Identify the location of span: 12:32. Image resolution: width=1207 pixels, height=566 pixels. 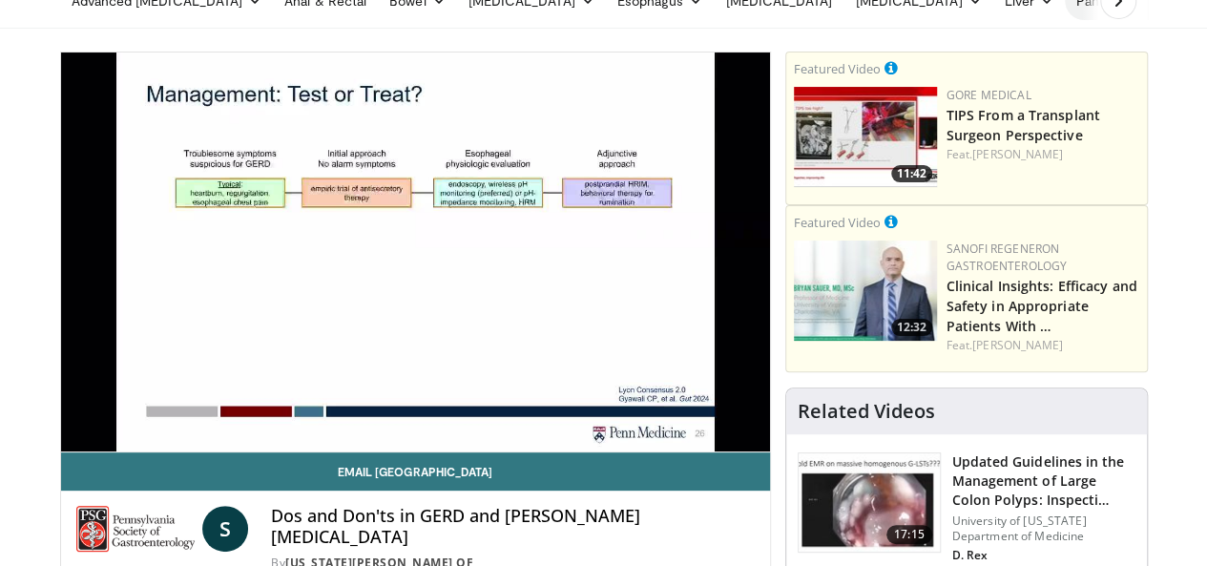
(911, 327).